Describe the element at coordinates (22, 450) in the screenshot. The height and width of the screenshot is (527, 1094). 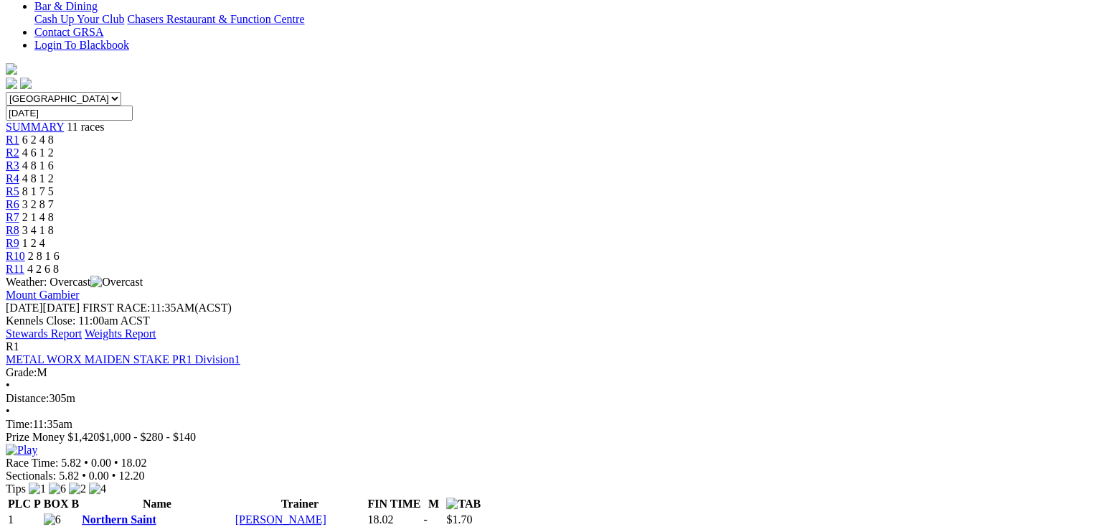
I see `img: Play` at that location.